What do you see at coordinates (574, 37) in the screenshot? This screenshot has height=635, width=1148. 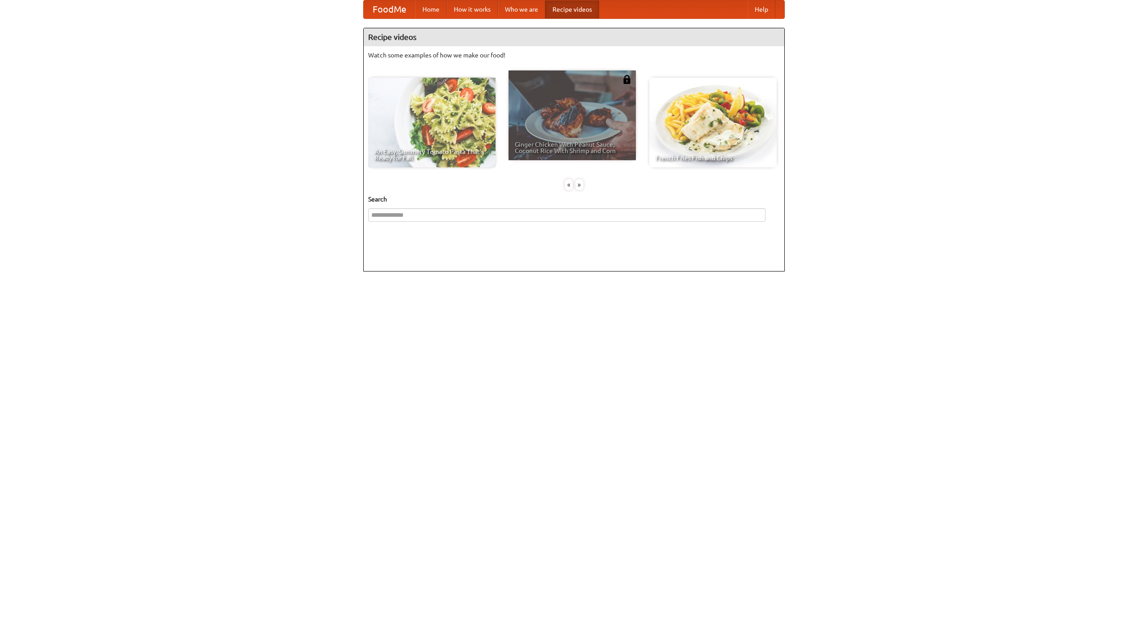 I see `h4: Recipe videos` at bounding box center [574, 37].